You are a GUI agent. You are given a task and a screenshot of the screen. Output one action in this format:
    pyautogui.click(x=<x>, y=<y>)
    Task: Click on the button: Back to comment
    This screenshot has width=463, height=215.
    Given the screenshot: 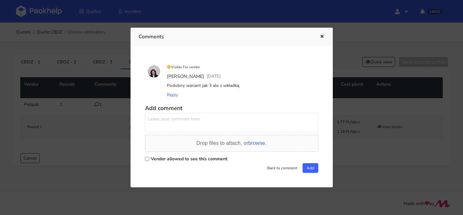 What is the action you would take?
    pyautogui.click(x=282, y=168)
    